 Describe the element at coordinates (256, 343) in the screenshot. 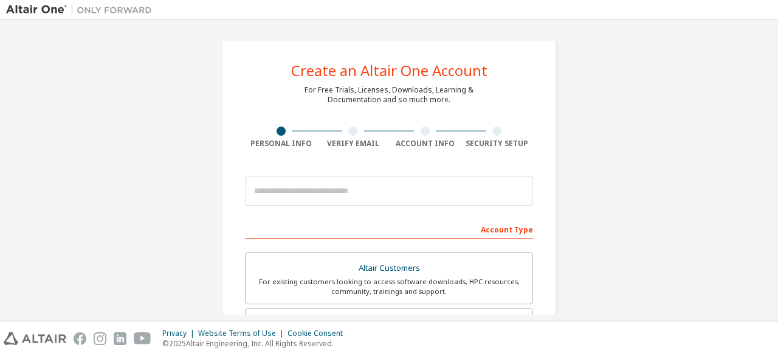

I see `p: © 2025 Altair Engineering, Inc. All Rights Reserved.` at that location.